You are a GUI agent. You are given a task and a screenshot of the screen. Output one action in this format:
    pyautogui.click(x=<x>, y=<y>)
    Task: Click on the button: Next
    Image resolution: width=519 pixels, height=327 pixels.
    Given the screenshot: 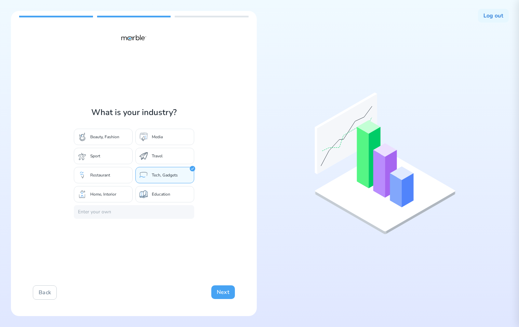 What is the action you would take?
    pyautogui.click(x=223, y=293)
    